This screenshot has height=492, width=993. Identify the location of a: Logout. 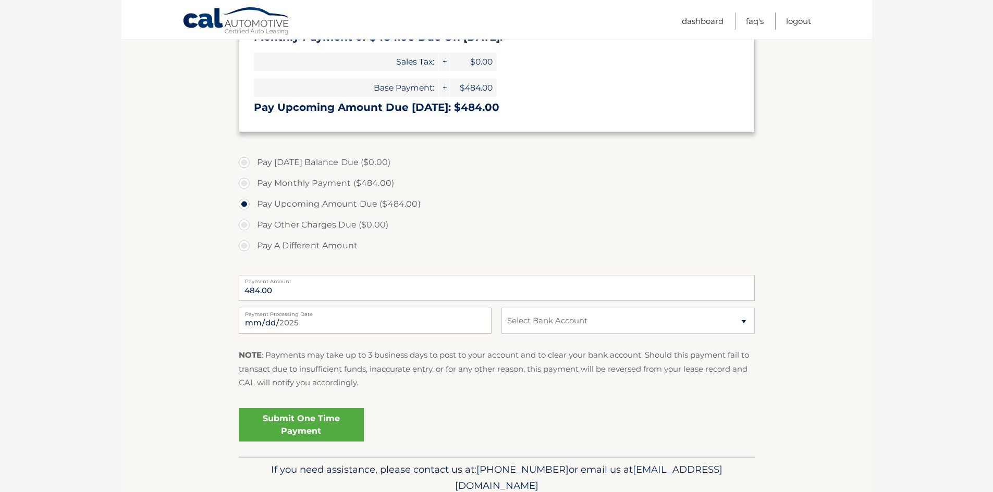
(798, 21).